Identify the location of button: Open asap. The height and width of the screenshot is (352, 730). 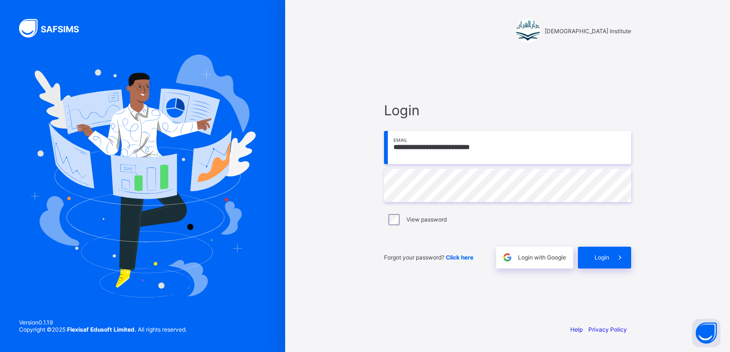
(706, 333).